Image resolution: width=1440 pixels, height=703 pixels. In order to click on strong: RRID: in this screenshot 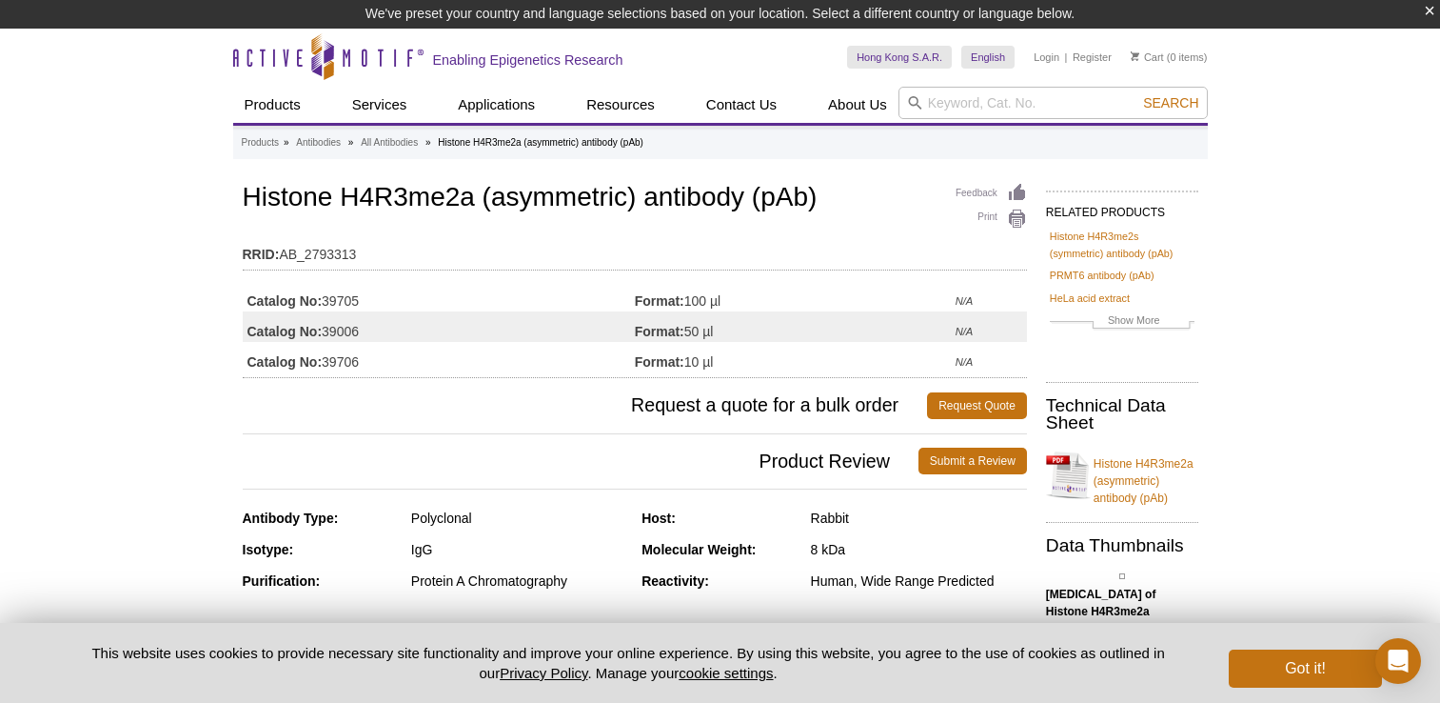, I will do `click(261, 254)`.